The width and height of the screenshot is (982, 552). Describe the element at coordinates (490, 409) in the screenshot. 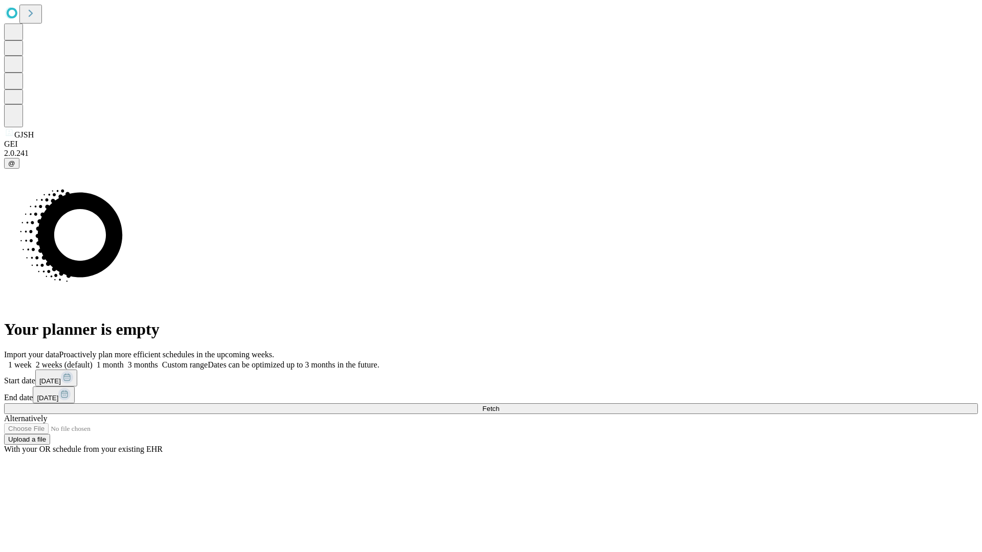

I see `span: Fetch` at that location.